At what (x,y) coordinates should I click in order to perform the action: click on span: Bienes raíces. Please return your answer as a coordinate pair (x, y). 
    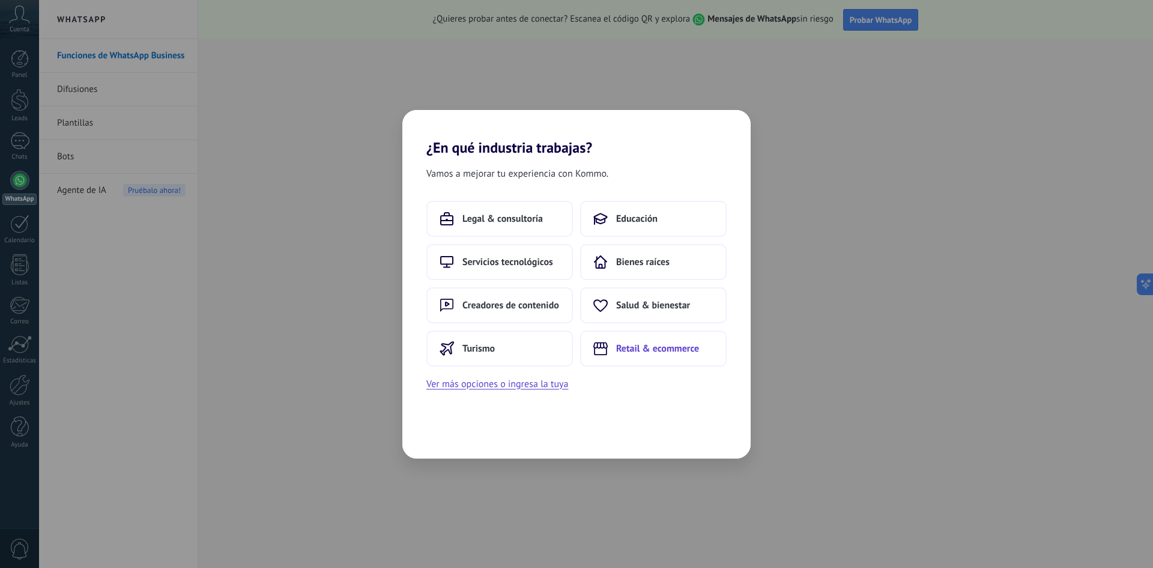
    Looking at the image, I should click on (643, 262).